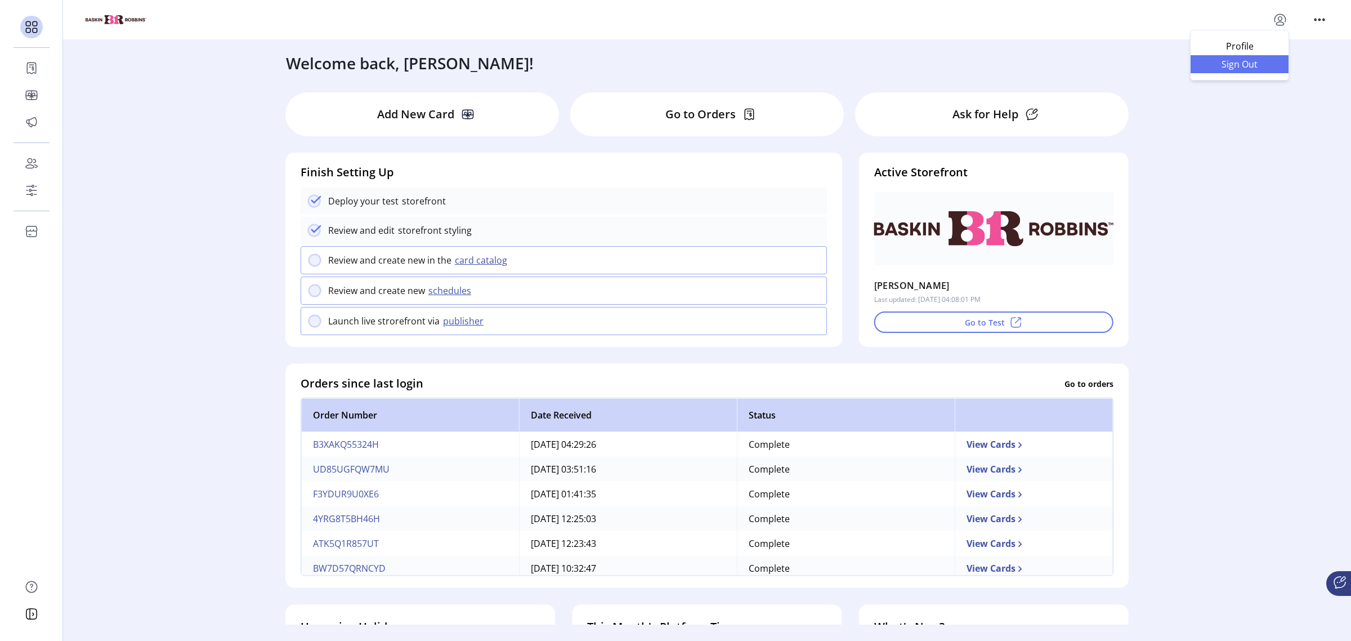 This screenshot has width=1351, height=641. Describe the element at coordinates (415, 114) in the screenshot. I see `p: Add New Card` at that location.